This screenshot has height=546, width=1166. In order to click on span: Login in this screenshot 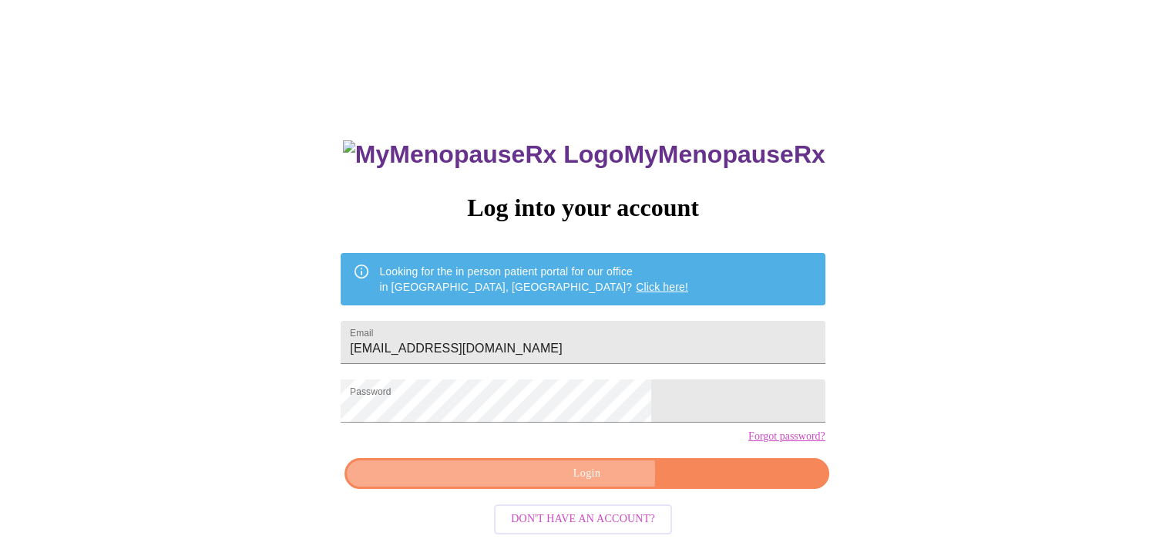, I will do `click(587, 473)`.